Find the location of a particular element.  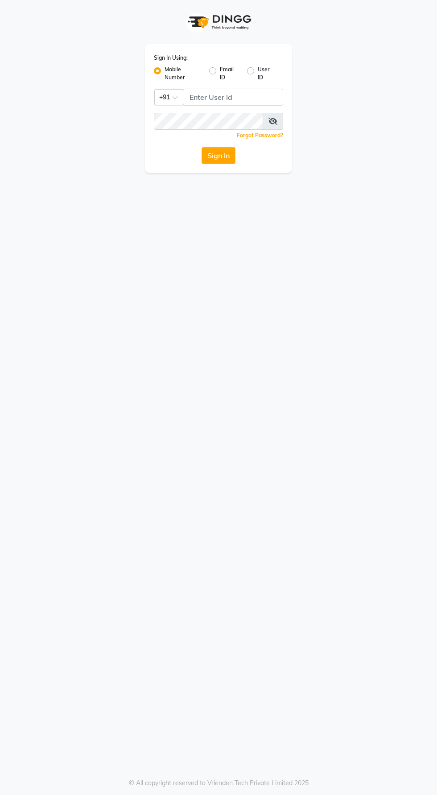

label: Email ID is located at coordinates (230, 74).